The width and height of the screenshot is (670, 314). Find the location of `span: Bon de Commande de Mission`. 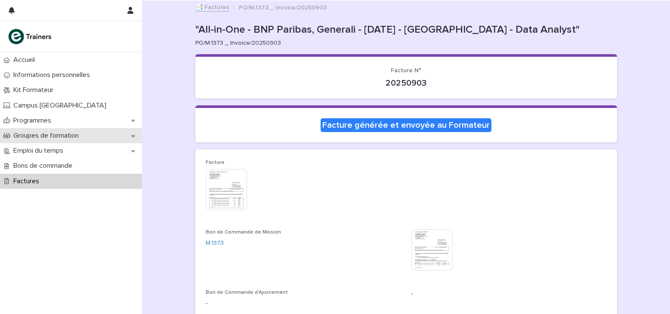

span: Bon de Commande de Mission is located at coordinates (243, 232).